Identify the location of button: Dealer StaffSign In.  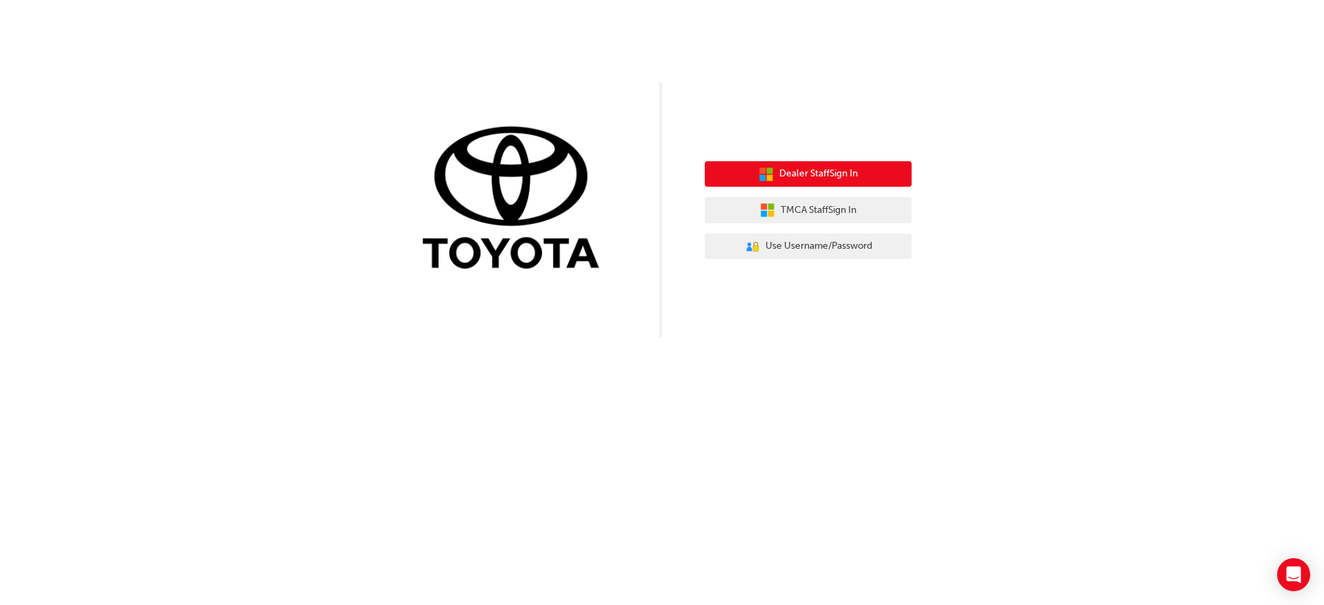
(808, 174).